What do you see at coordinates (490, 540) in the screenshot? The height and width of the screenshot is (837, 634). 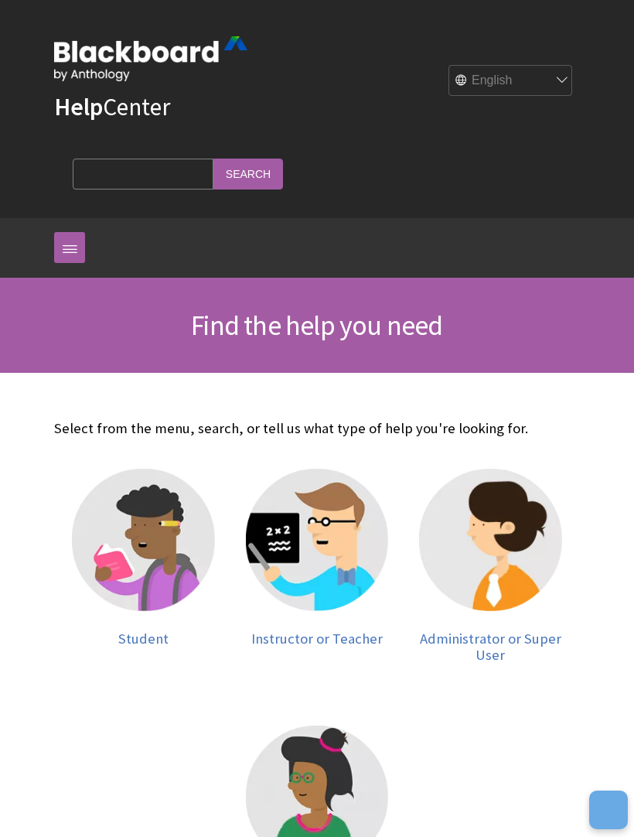 I see `img: Administrator` at bounding box center [490, 540].